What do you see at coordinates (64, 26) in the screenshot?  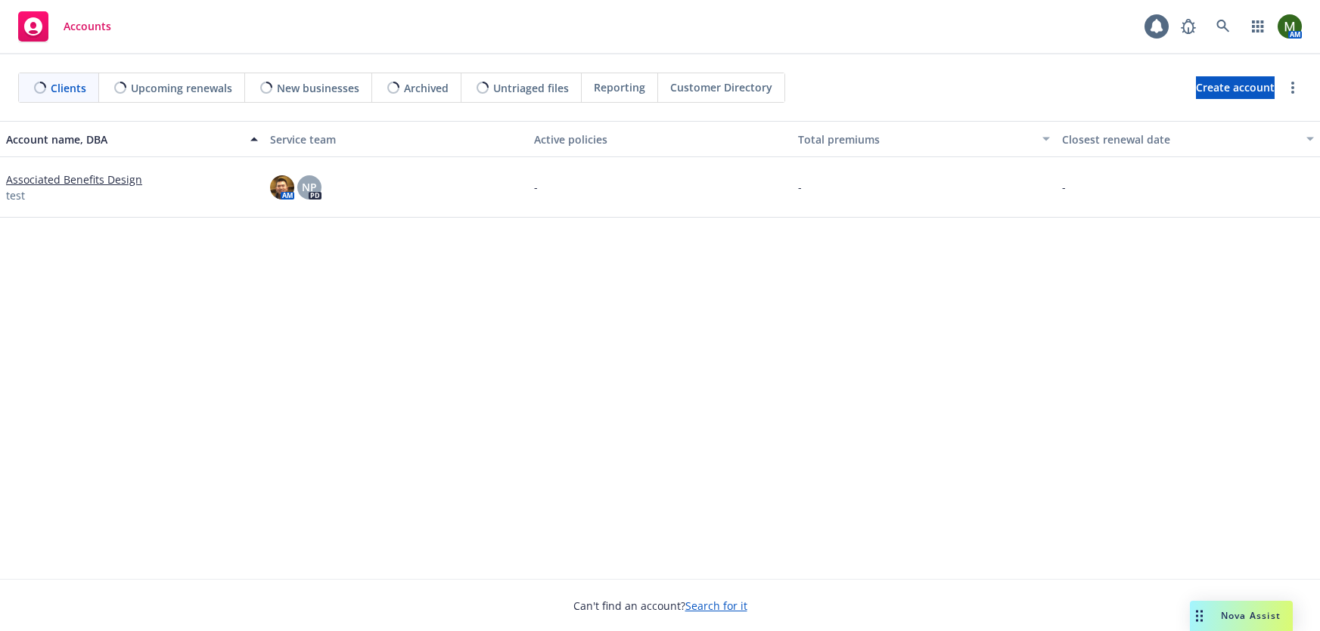 I see `a: Accounts` at bounding box center [64, 26].